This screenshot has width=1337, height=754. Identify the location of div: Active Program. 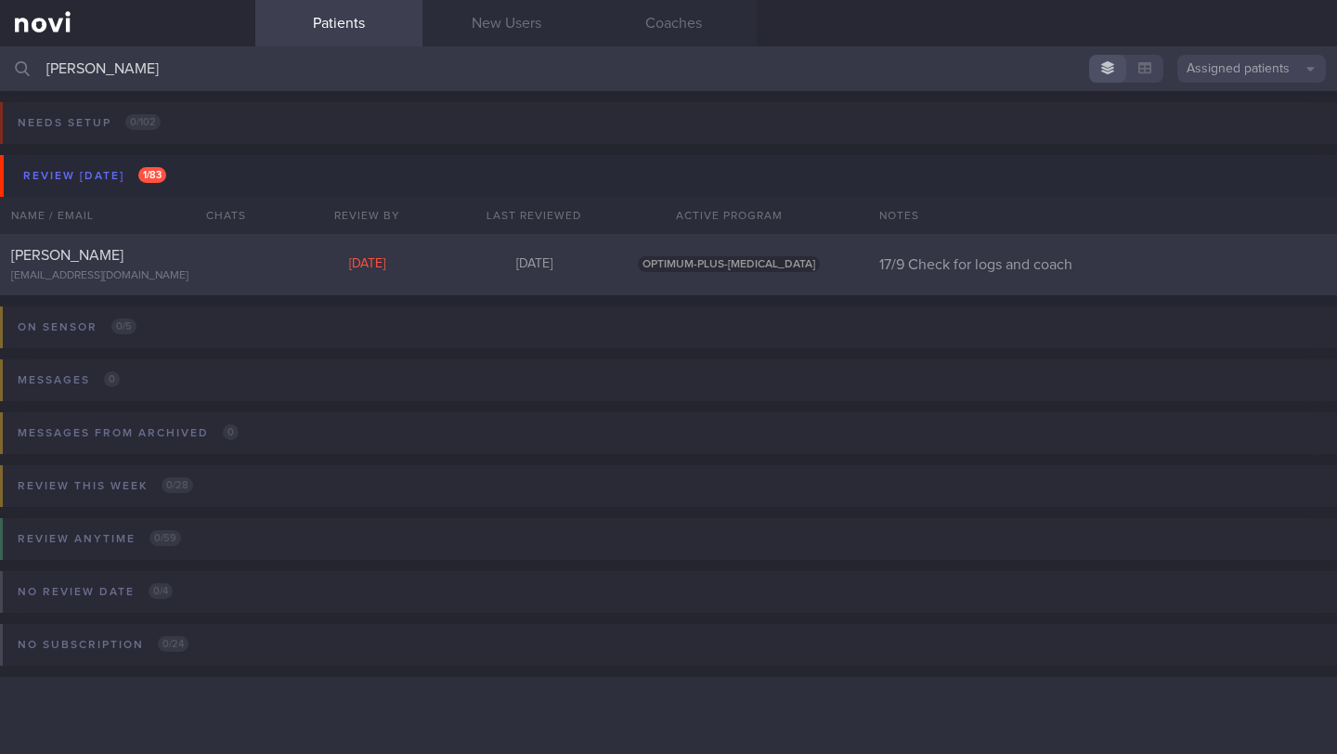
(729, 215).